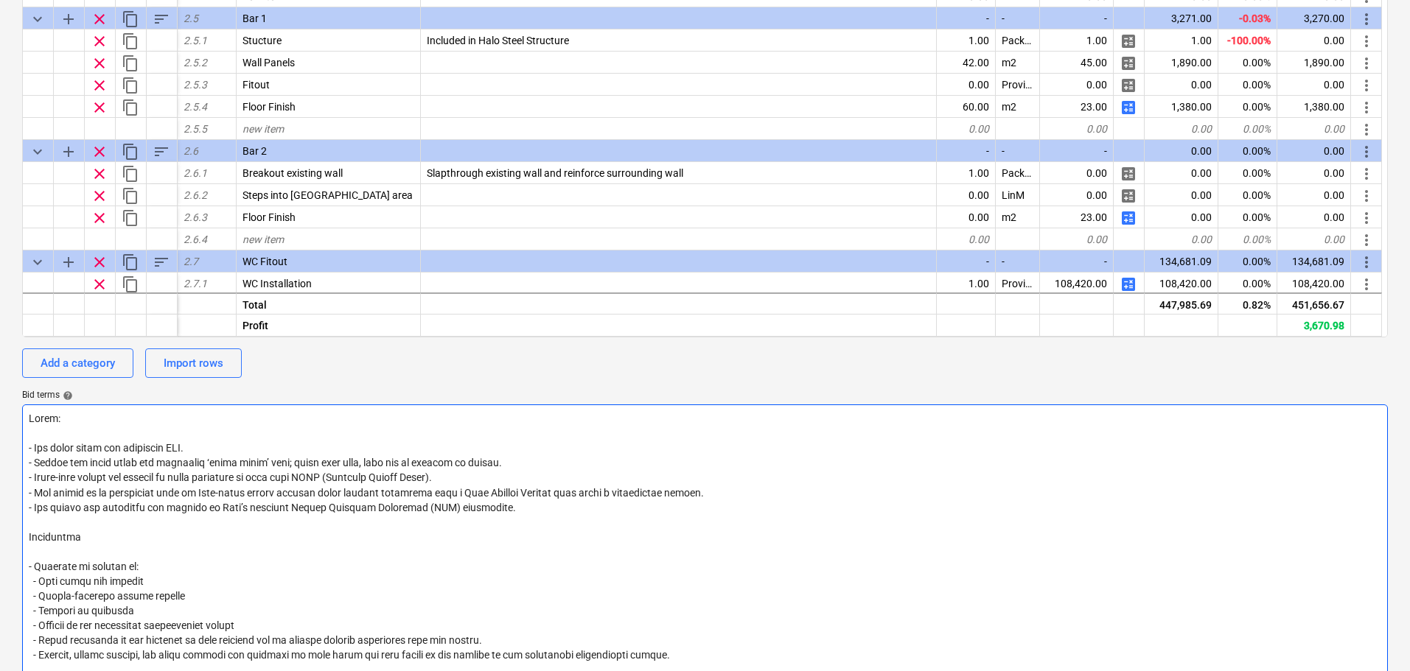 This screenshot has width=1410, height=671. What do you see at coordinates (262, 41) in the screenshot?
I see `span: Stucture` at bounding box center [262, 41].